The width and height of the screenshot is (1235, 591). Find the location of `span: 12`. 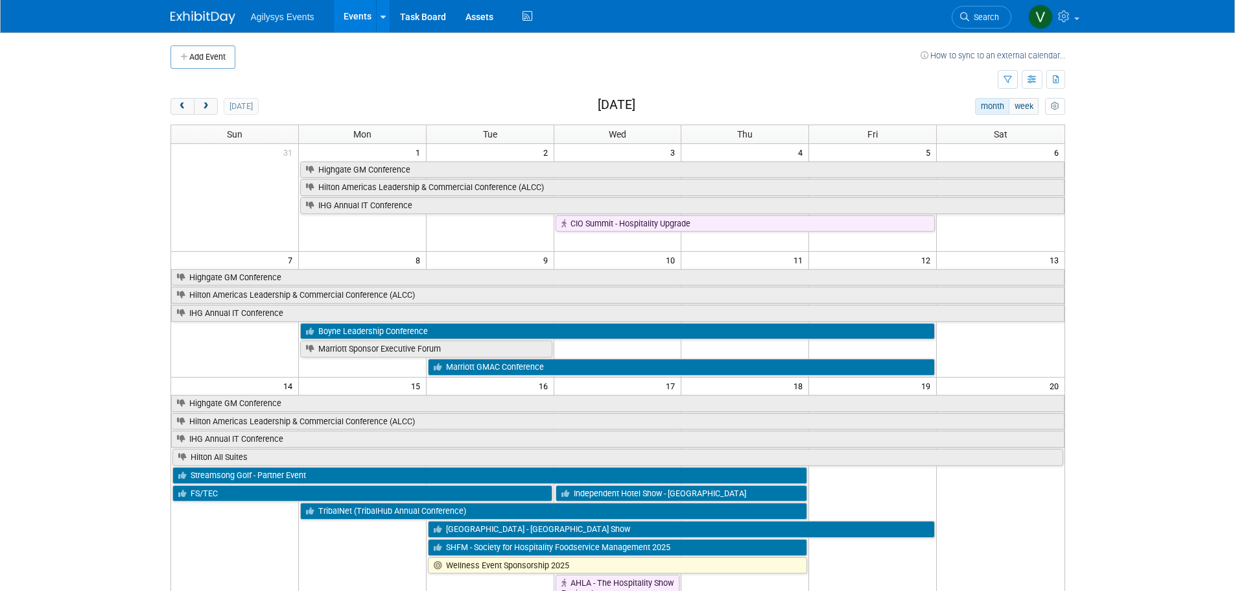

span: 12 is located at coordinates (928, 259).